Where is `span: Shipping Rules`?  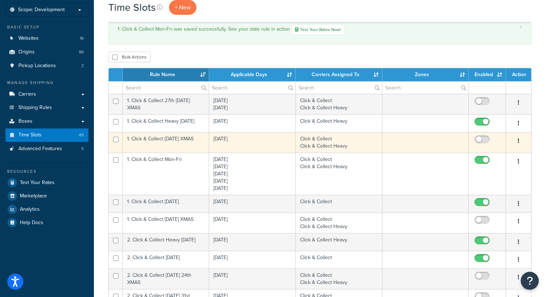 span: Shipping Rules is located at coordinates (35, 108).